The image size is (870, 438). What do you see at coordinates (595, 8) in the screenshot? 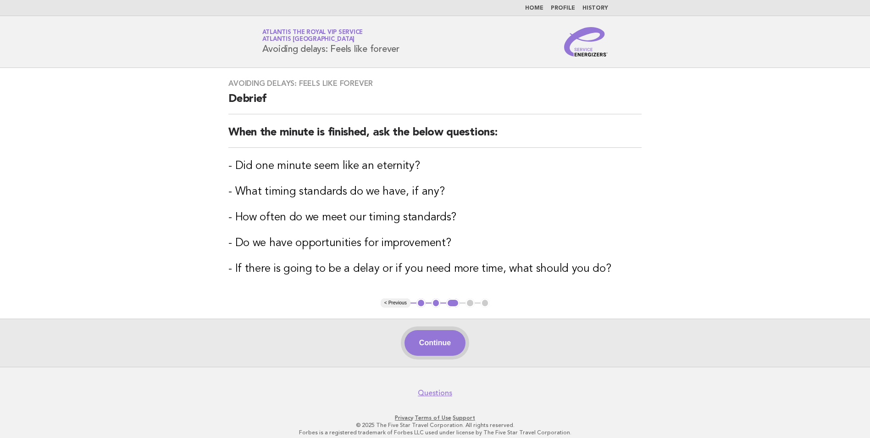
I see `a: History` at bounding box center [595, 8].